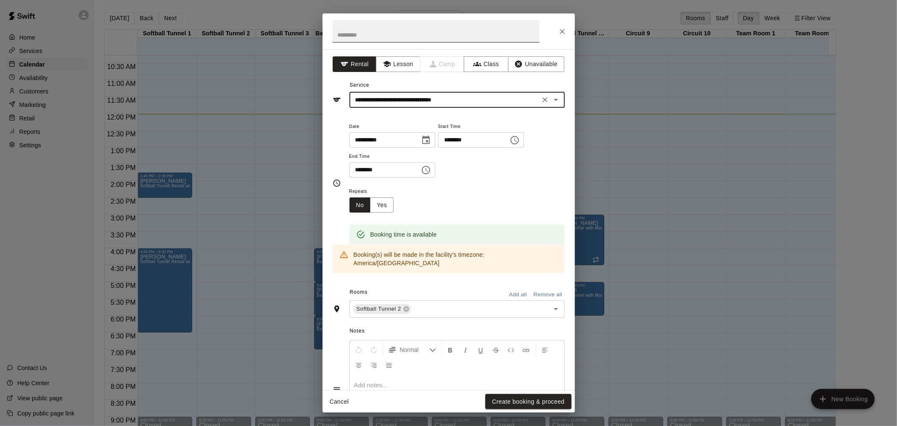 This screenshot has height=426, width=897. I want to click on button: Undo, so click(359, 349).